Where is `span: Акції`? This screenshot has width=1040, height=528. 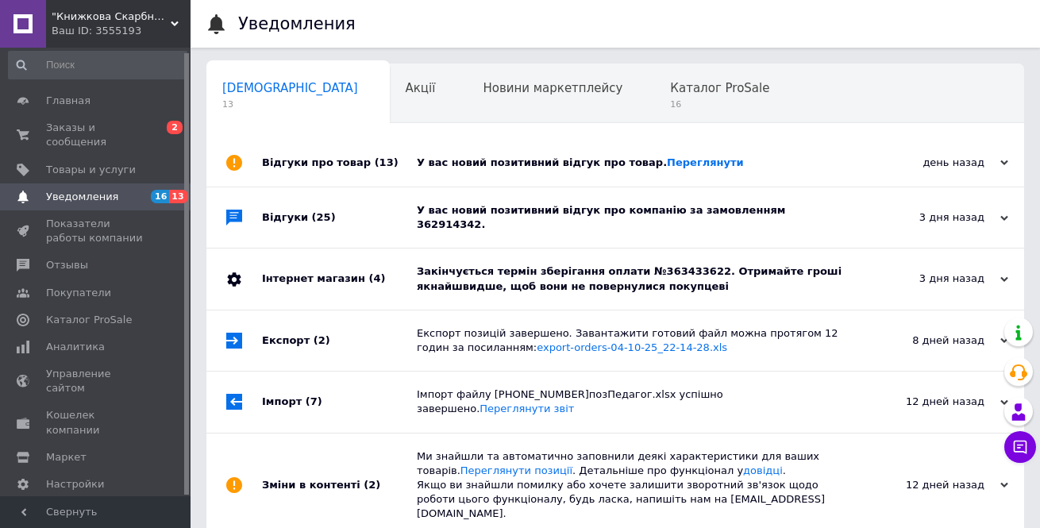 span: Акції is located at coordinates (421, 88).